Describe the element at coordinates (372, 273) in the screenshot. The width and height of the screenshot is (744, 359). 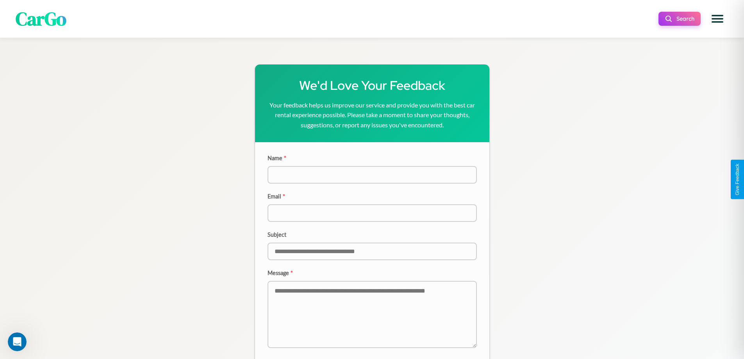
I see `label: Message` at that location.